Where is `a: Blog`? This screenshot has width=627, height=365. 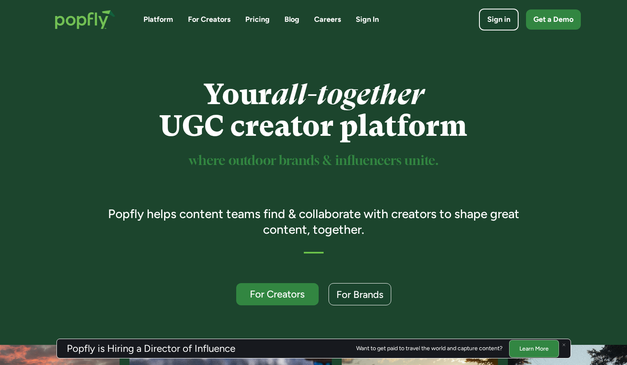
a: Blog is located at coordinates (292, 19).